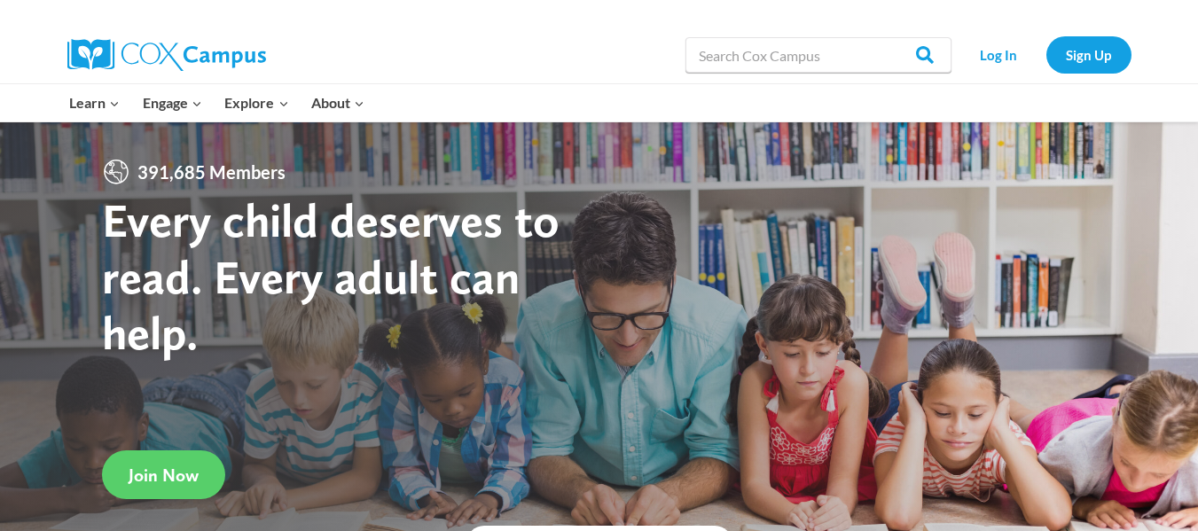  What do you see at coordinates (172, 103) in the screenshot?
I see `span: Engage` at bounding box center [172, 103].